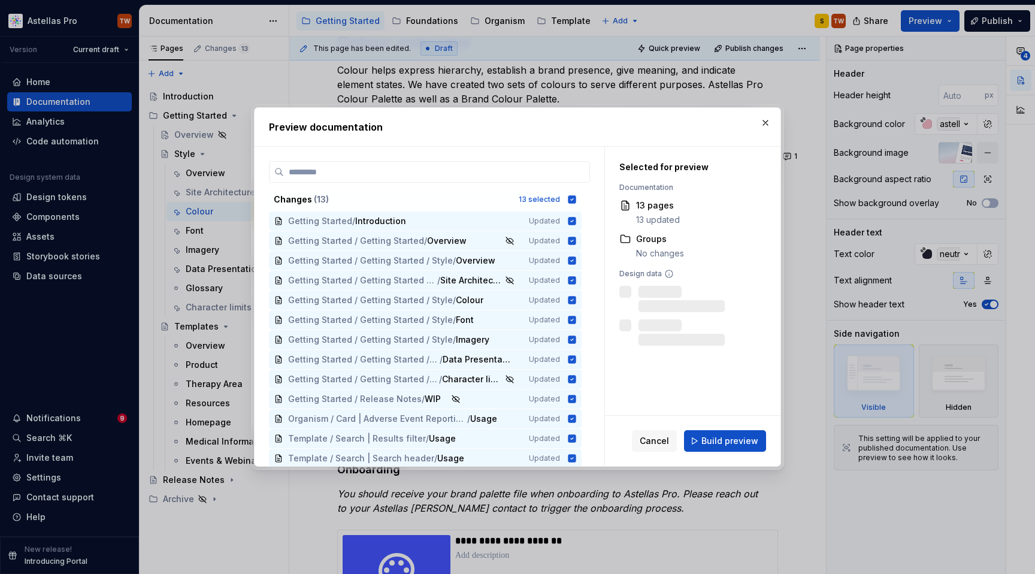  I want to click on span: Character limits, so click(472, 379).